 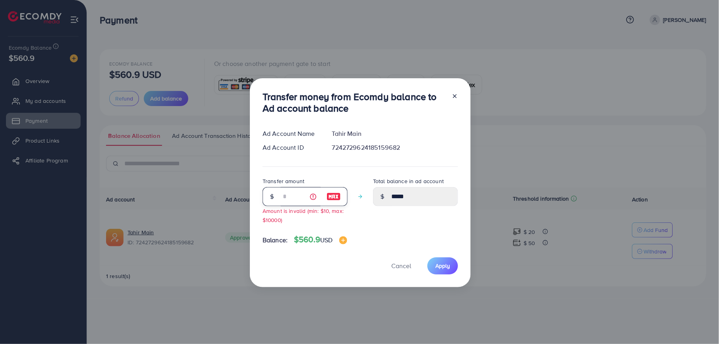 I want to click on div: Ad Account ID, so click(x=291, y=147).